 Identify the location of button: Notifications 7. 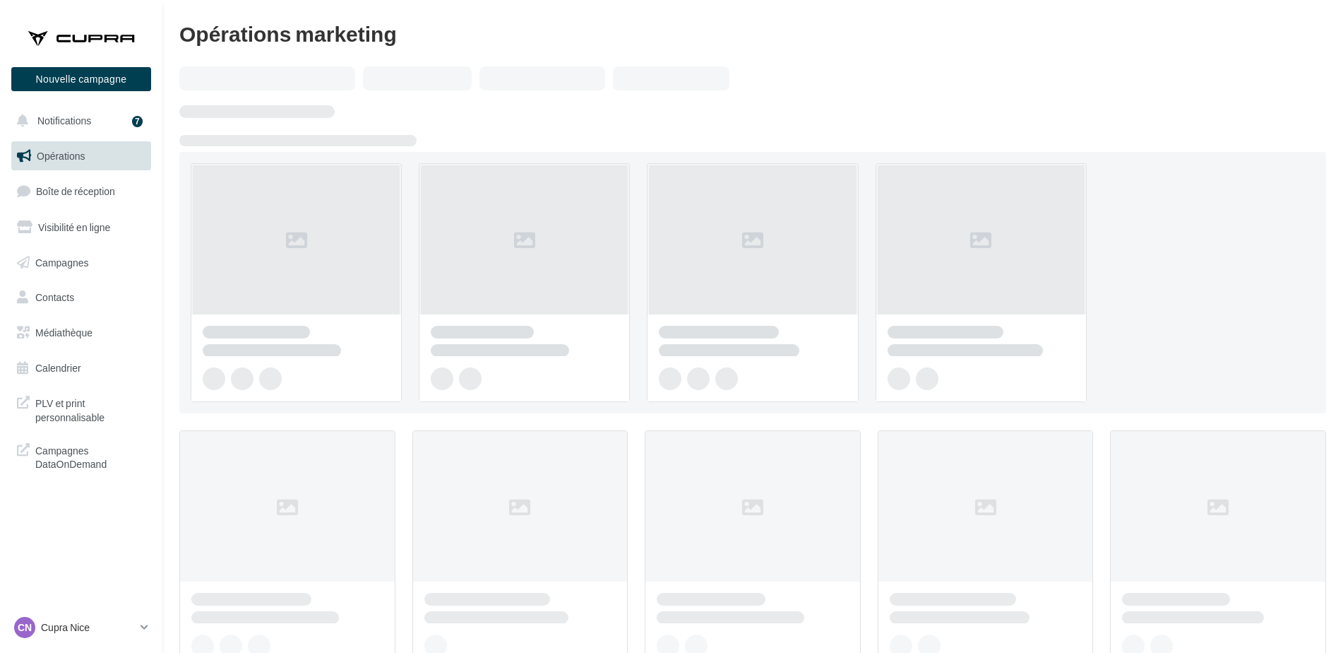
(78, 121).